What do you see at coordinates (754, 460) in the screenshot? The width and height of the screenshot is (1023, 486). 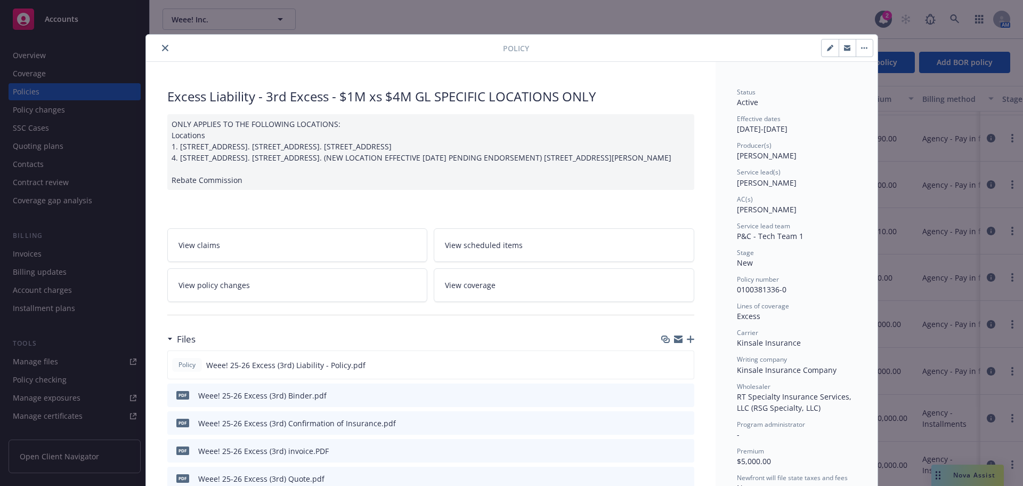 I see `span: $5,000.00` at bounding box center [754, 460].